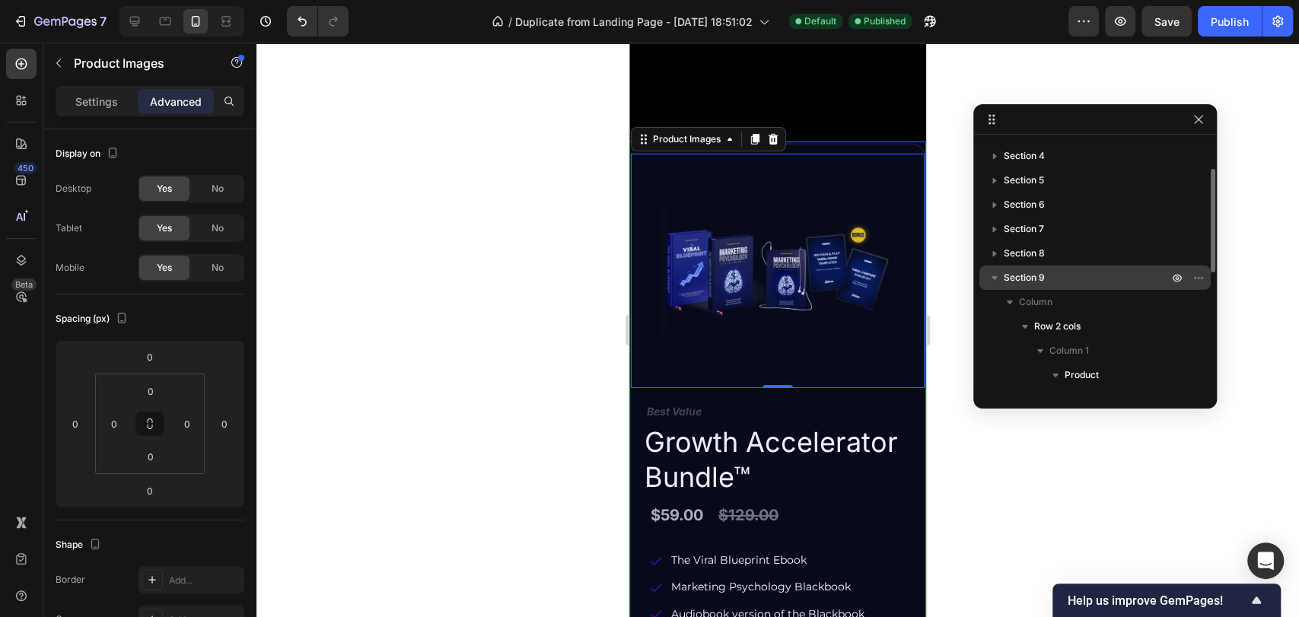 This screenshot has height=617, width=1299. Describe the element at coordinates (68, 228) in the screenshot. I see `div: Tablet` at that location.